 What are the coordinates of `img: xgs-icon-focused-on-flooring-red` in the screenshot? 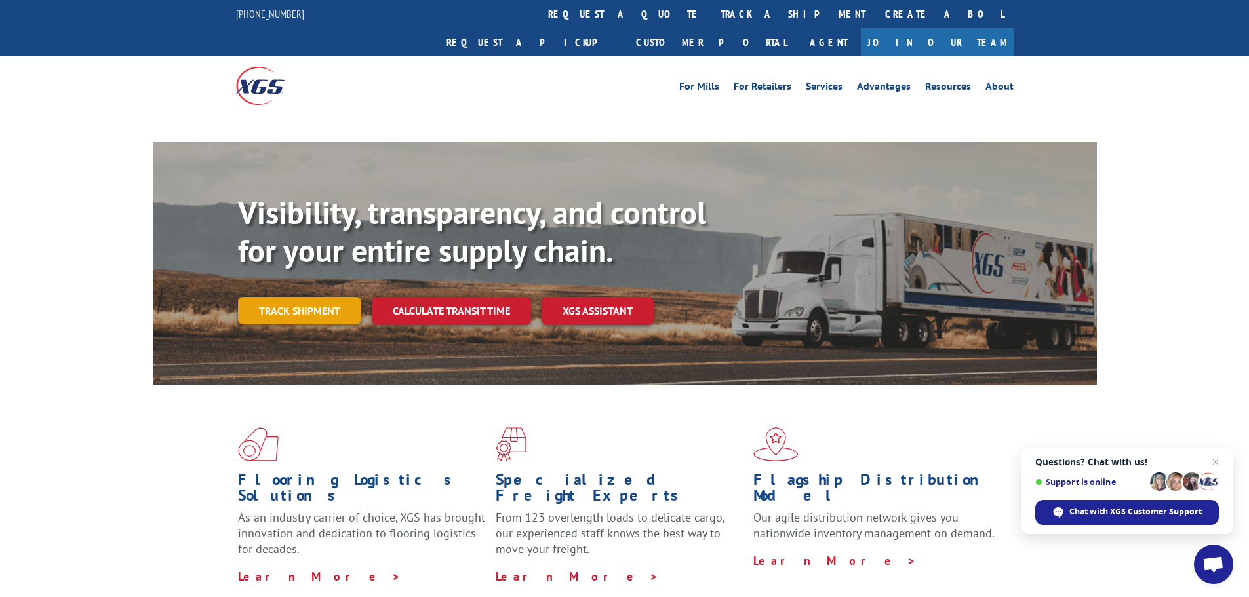 It's located at (511, 444).